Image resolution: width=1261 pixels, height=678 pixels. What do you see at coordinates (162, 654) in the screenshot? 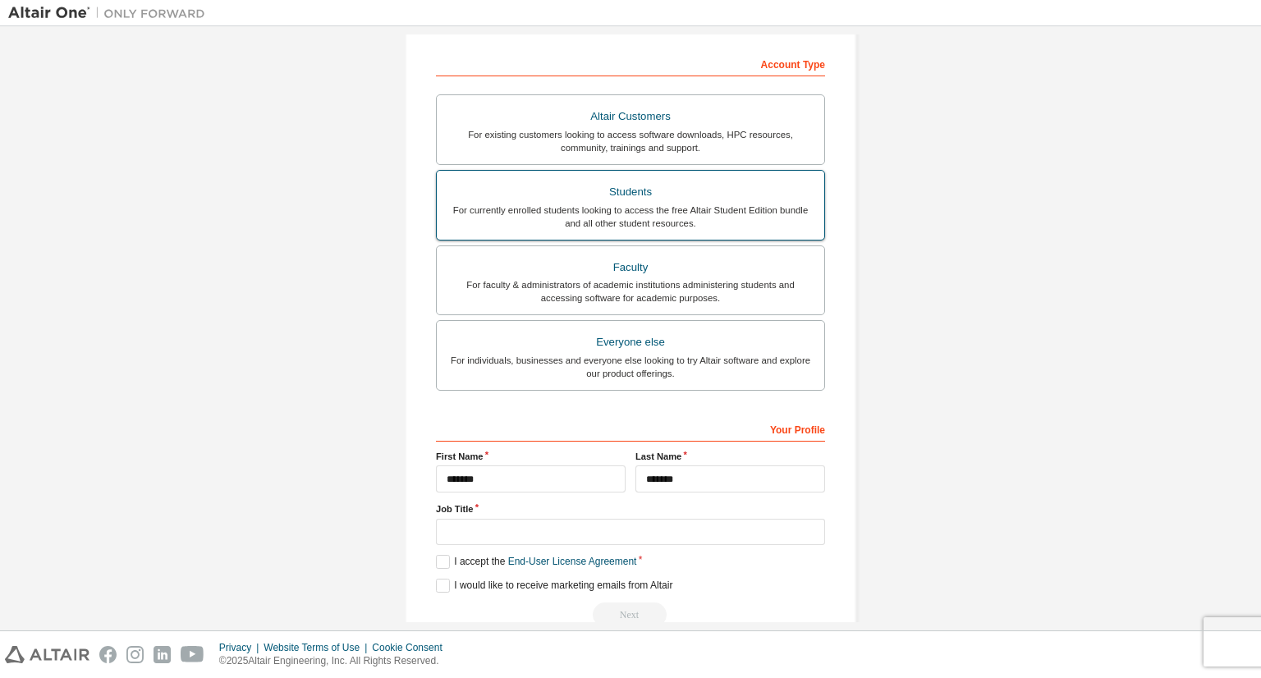
I see `img: linkedin.svg` at bounding box center [162, 654].